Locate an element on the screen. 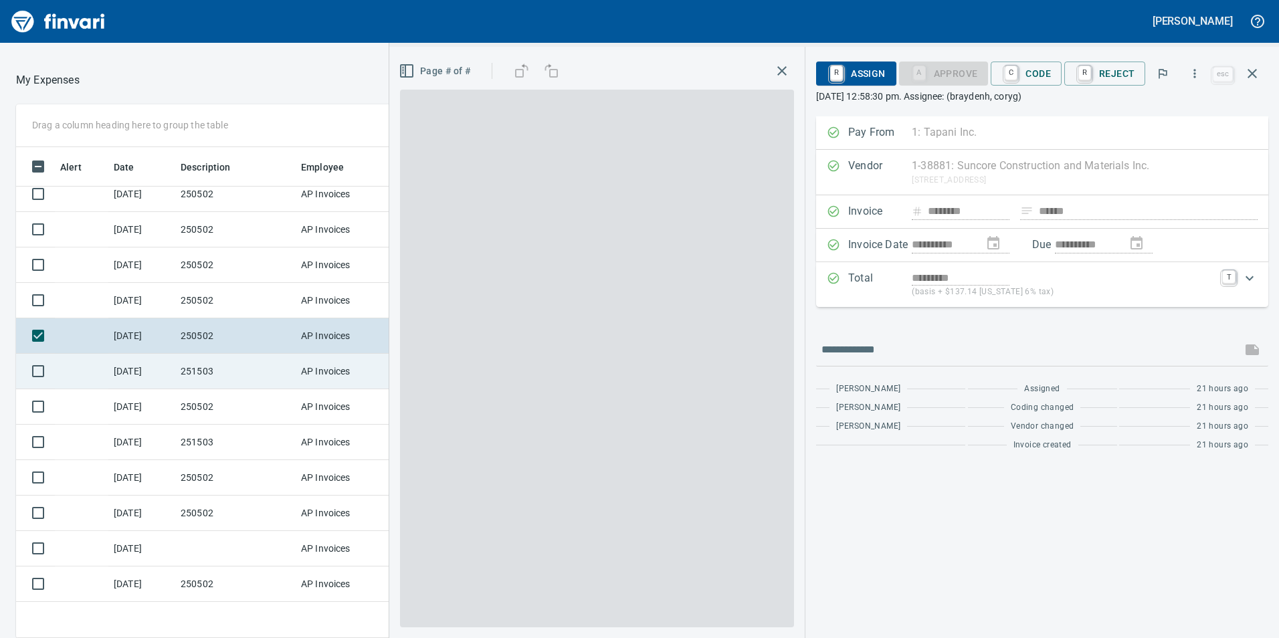 The image size is (1279, 638). button: Flag is located at coordinates (1163, 74).